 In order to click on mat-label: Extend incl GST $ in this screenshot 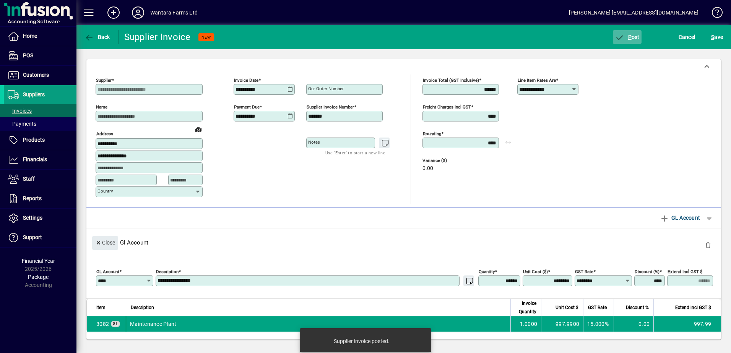, I will do `click(685, 272)`.